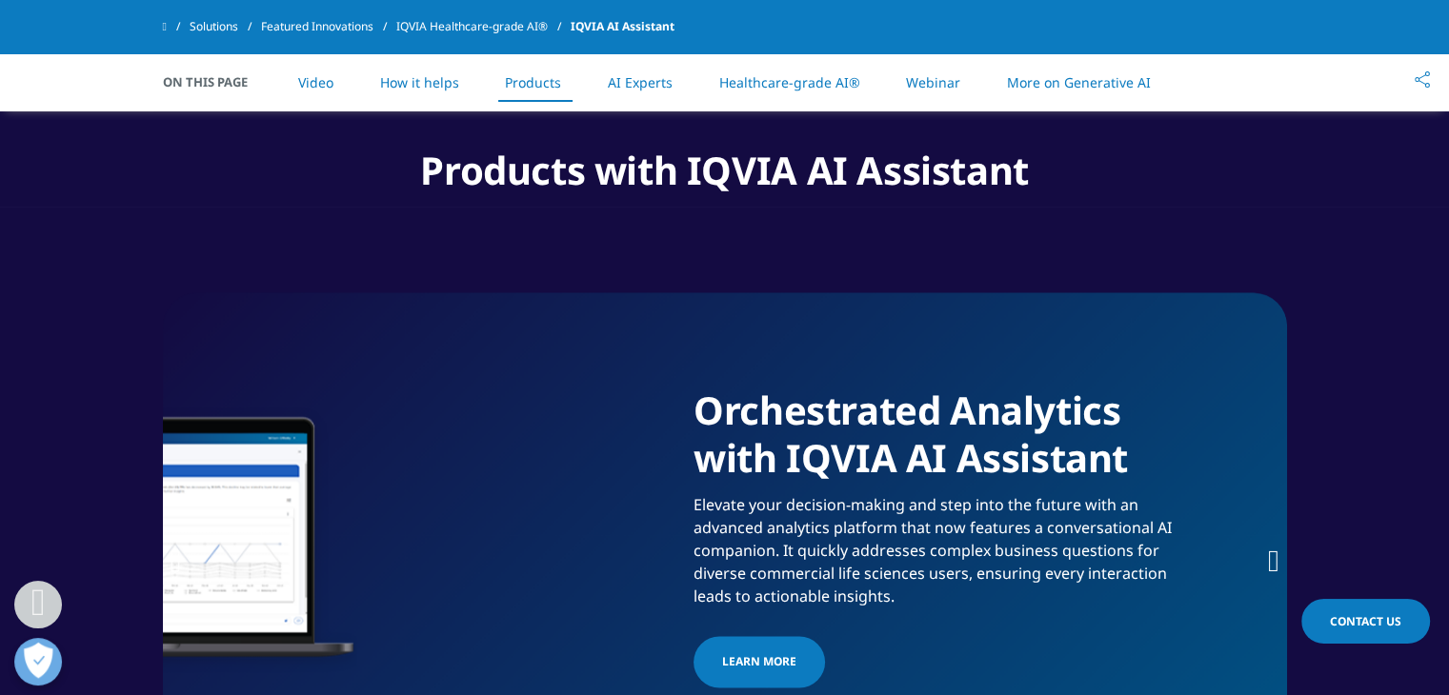 The width and height of the screenshot is (1449, 695). Describe the element at coordinates (532, 82) in the screenshot. I see `a: Products` at that location.